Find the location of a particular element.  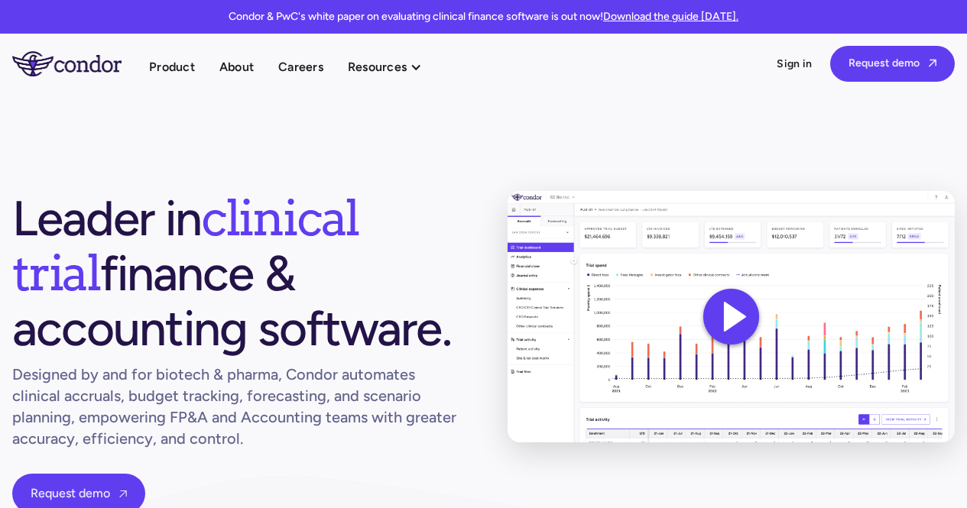

span: clinical trial is located at coordinates (185, 245).